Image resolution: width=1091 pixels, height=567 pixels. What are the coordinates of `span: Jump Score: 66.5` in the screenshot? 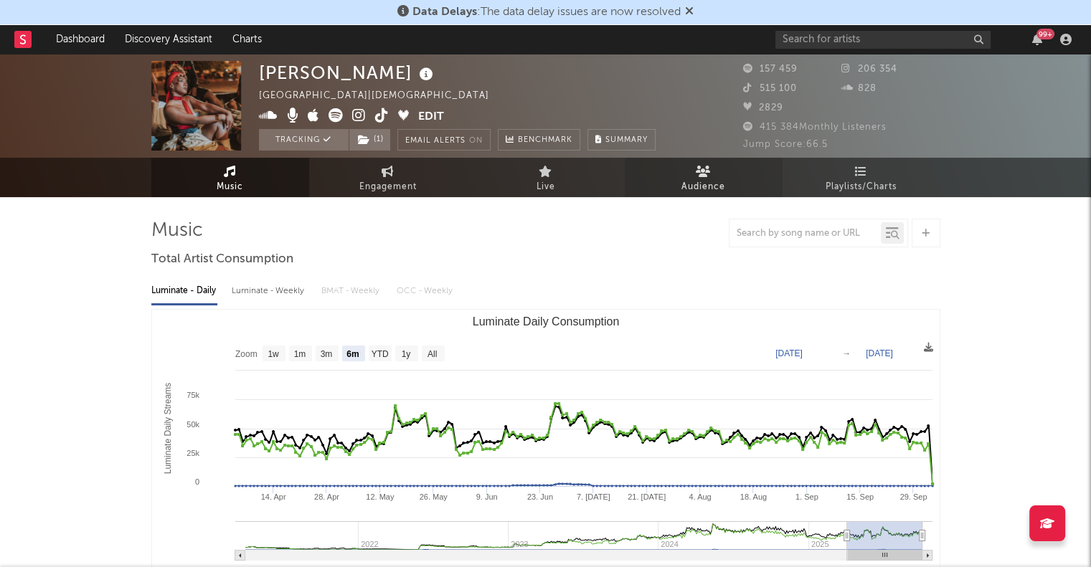 It's located at (785, 144).